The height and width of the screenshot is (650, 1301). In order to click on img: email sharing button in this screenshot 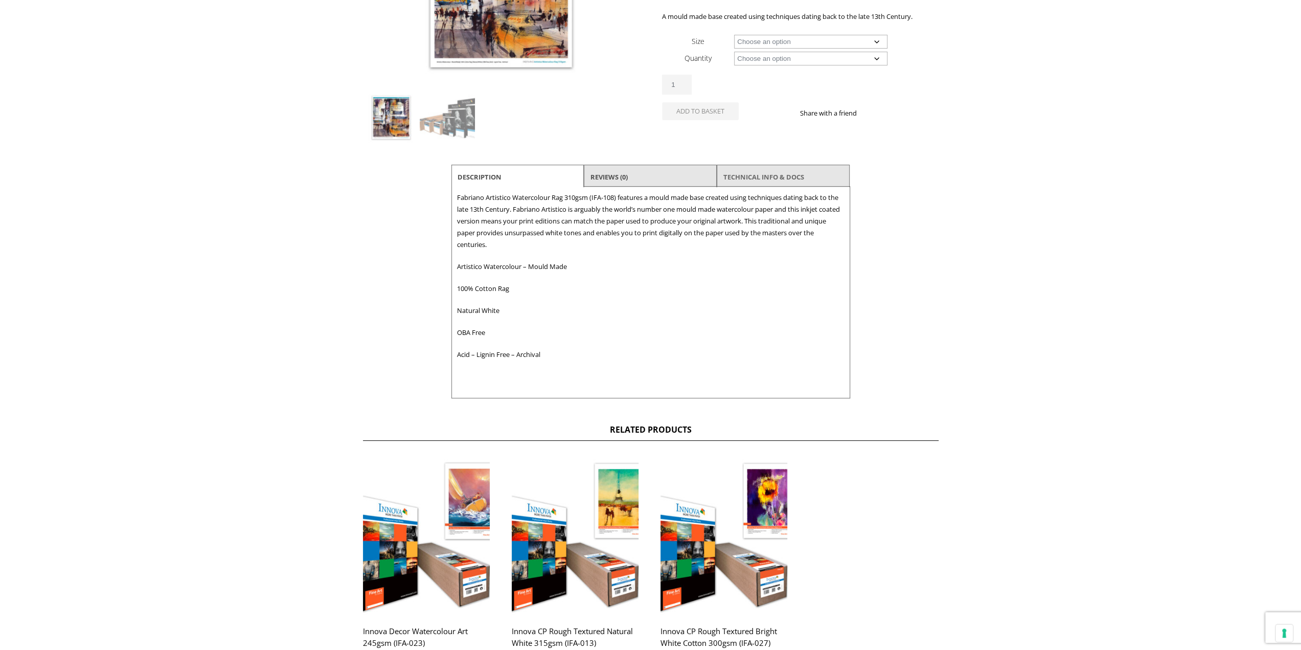, I will do `click(898, 113)`.